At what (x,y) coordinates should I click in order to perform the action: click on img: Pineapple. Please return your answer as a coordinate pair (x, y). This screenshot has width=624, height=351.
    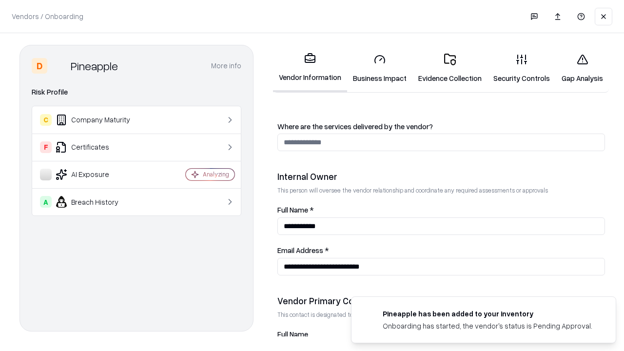
    Looking at the image, I should click on (59, 66).